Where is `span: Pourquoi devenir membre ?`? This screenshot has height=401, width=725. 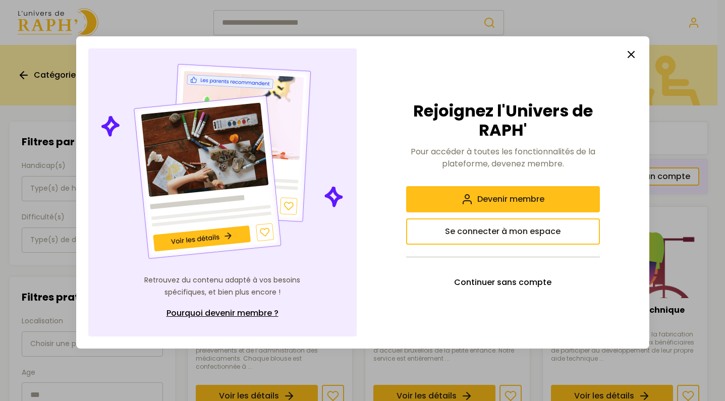 span: Pourquoi devenir membre ? is located at coordinates (222, 313).